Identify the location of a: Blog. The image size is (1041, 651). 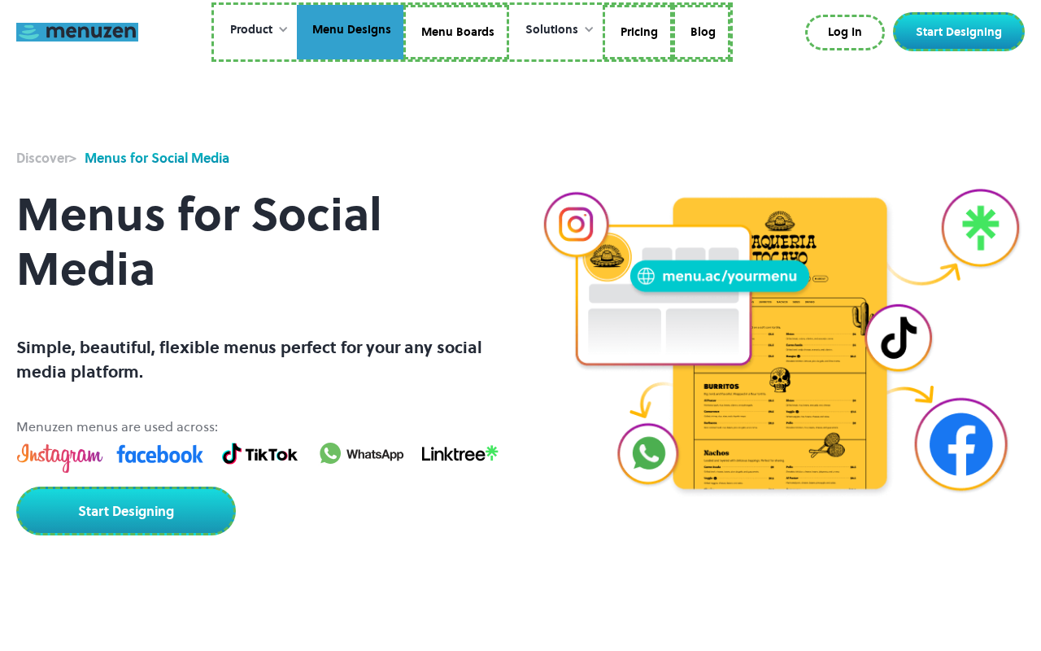
(701, 33).